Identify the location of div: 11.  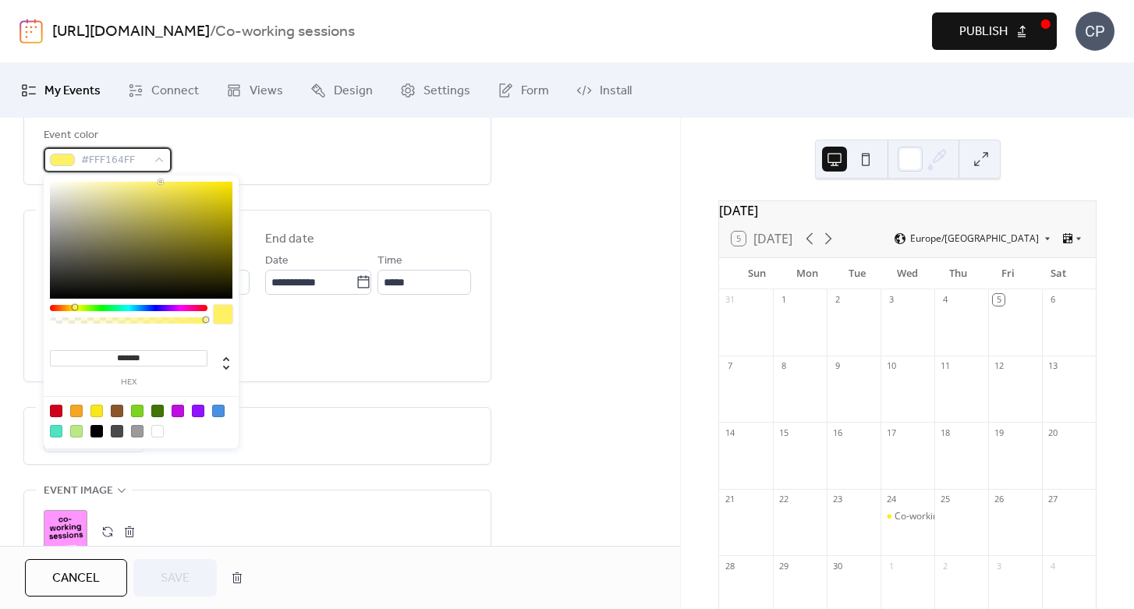
(944, 366).